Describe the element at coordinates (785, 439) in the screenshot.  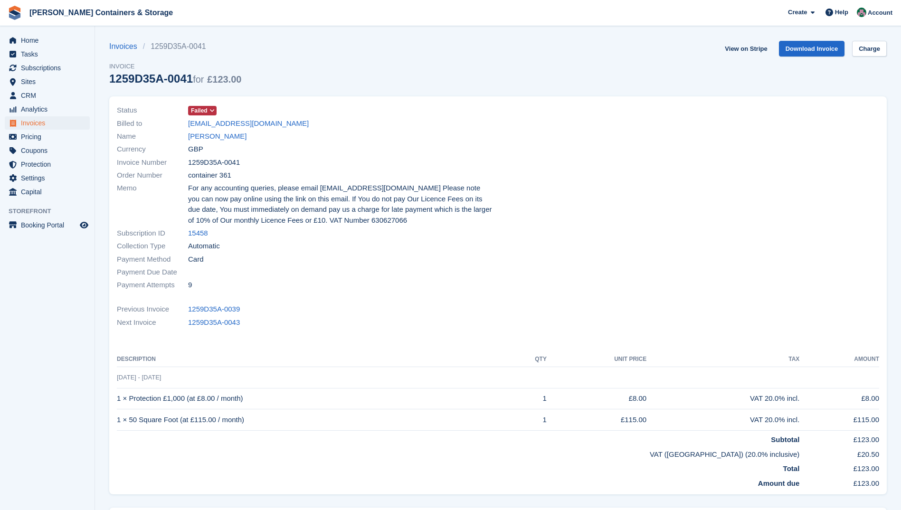
I see `strong: Subtotal` at that location.